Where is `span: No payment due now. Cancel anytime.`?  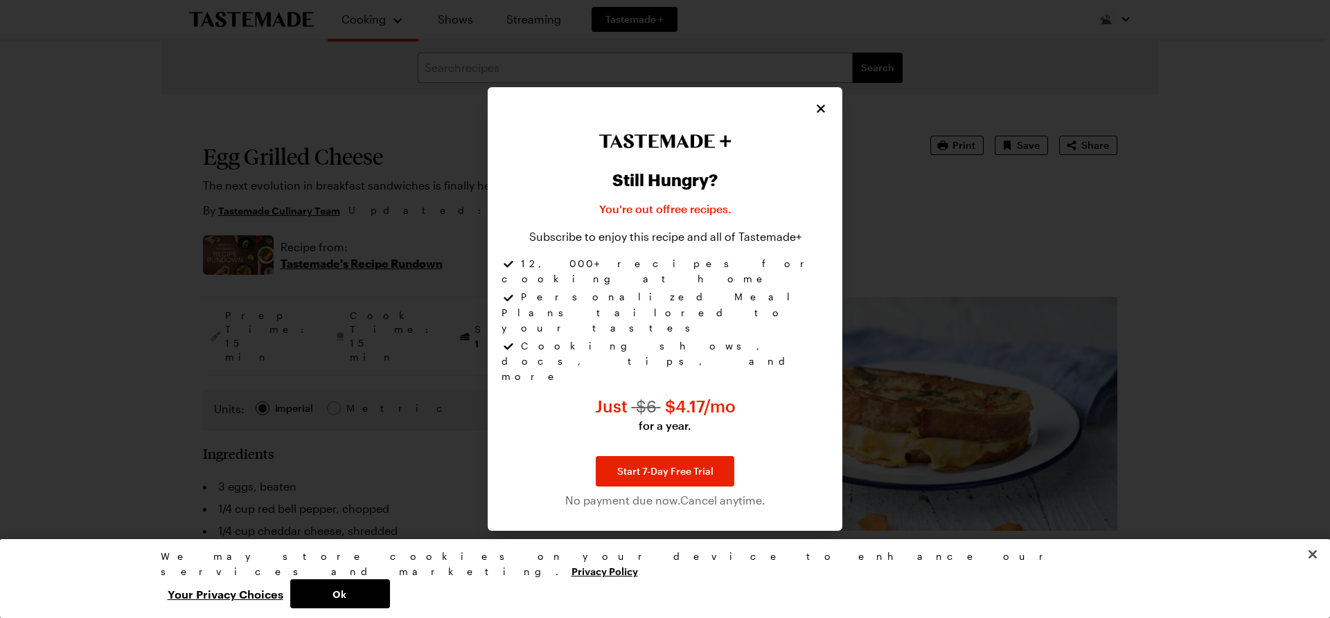
span: No payment due now. Cancel anytime. is located at coordinates (665, 501).